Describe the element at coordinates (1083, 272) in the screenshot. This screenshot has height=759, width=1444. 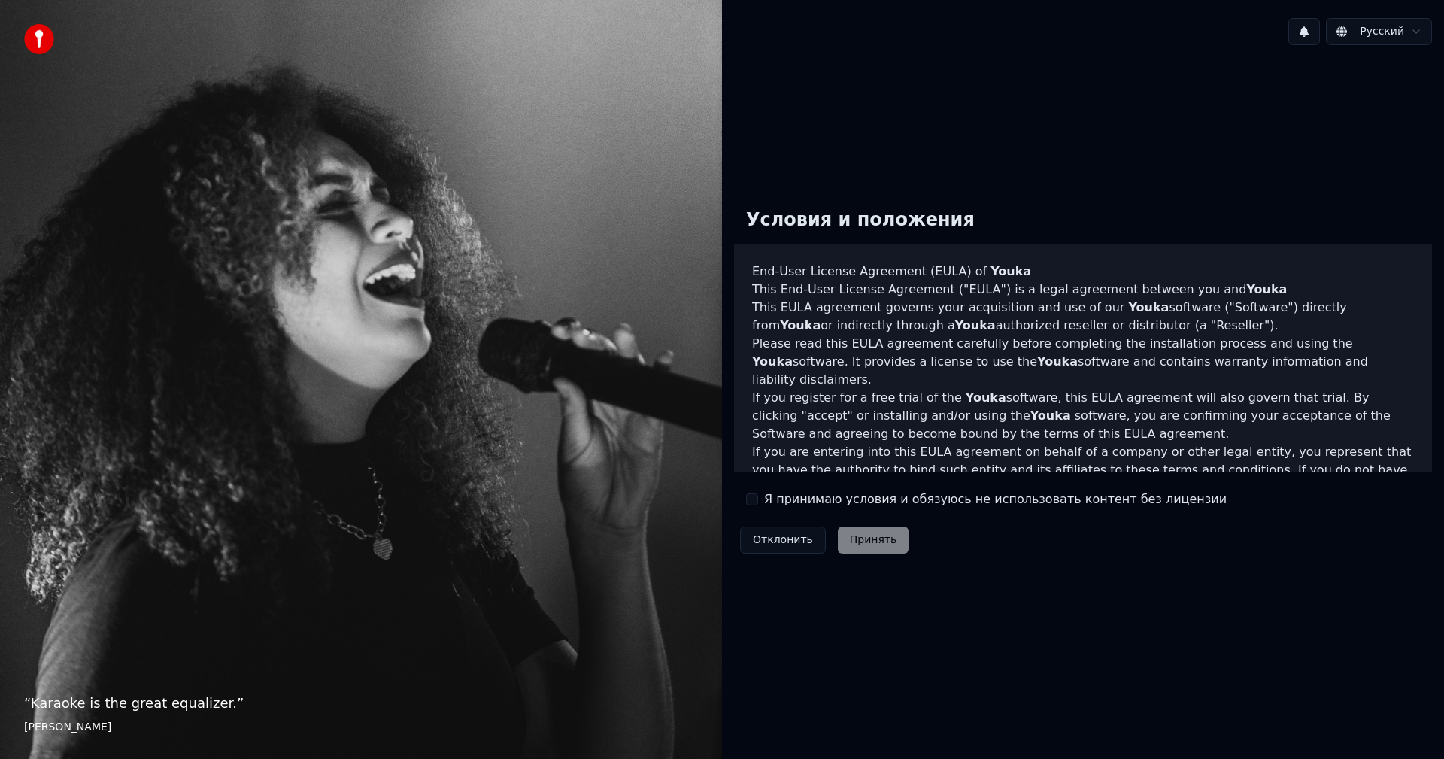
I see `h3: End-User License Agreement (EULA) of` at that location.